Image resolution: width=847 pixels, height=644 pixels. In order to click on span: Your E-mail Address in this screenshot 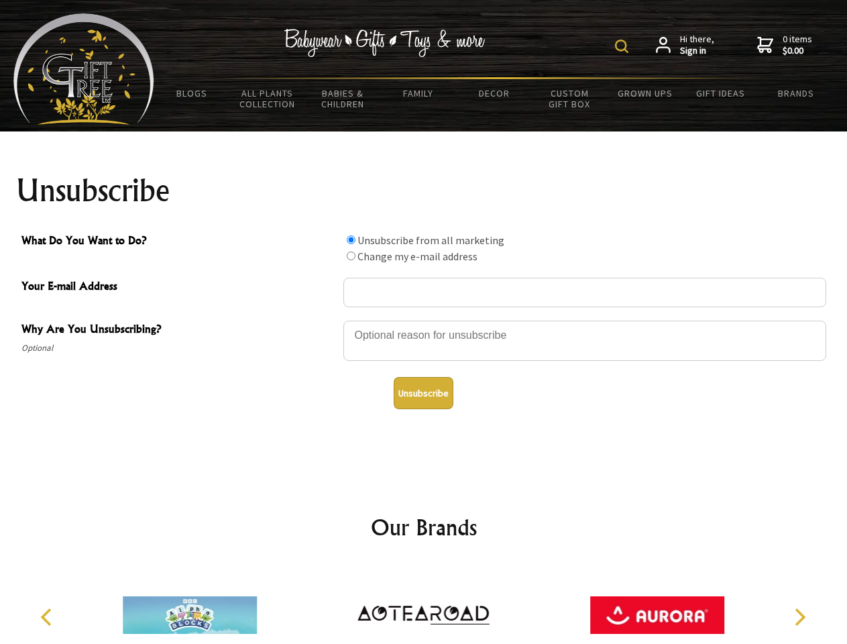, I will do `click(179, 287)`.